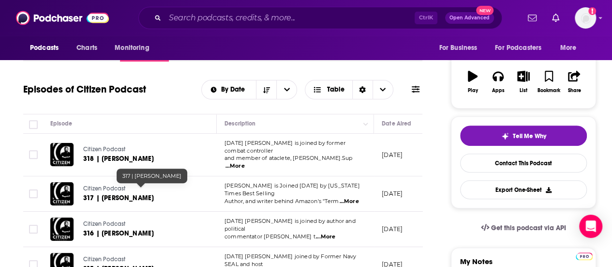 This screenshot has height=267, width=612. Describe the element at coordinates (524, 136) in the screenshot. I see `button: tell me why sparkleTell Me Why` at that location.